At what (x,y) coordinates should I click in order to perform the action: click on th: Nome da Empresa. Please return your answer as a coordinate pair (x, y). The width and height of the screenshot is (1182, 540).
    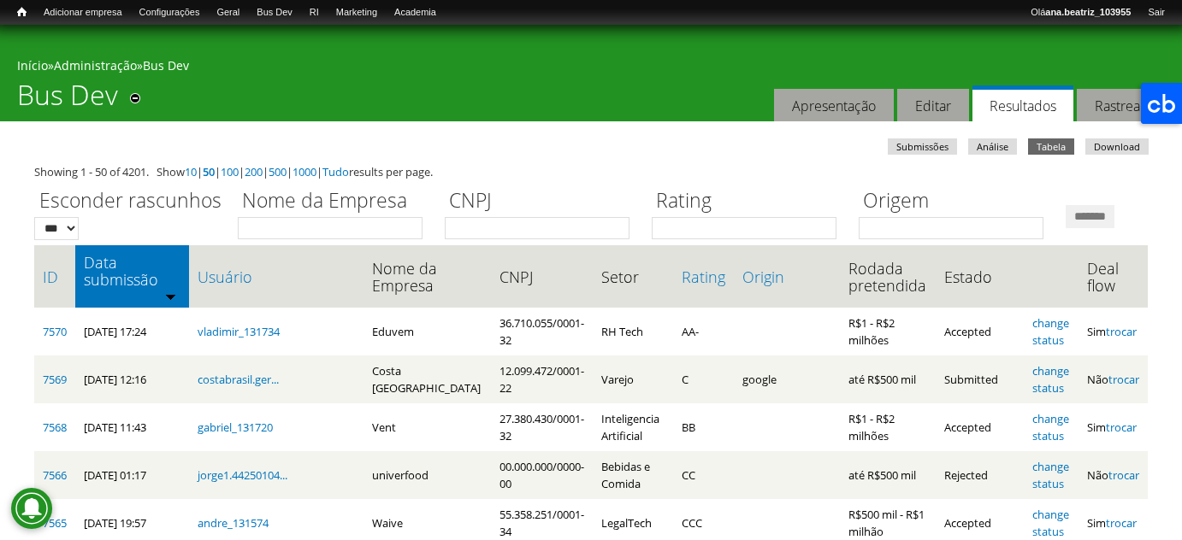
    Looking at the image, I should click on (427, 276).